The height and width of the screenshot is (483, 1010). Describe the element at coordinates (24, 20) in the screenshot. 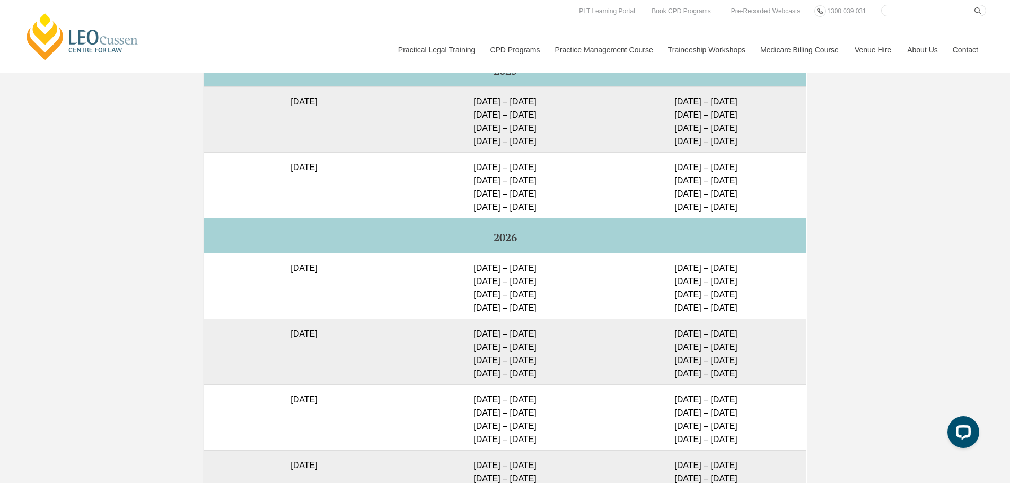

I see `button: Open LiveChat chat widget` at that location.